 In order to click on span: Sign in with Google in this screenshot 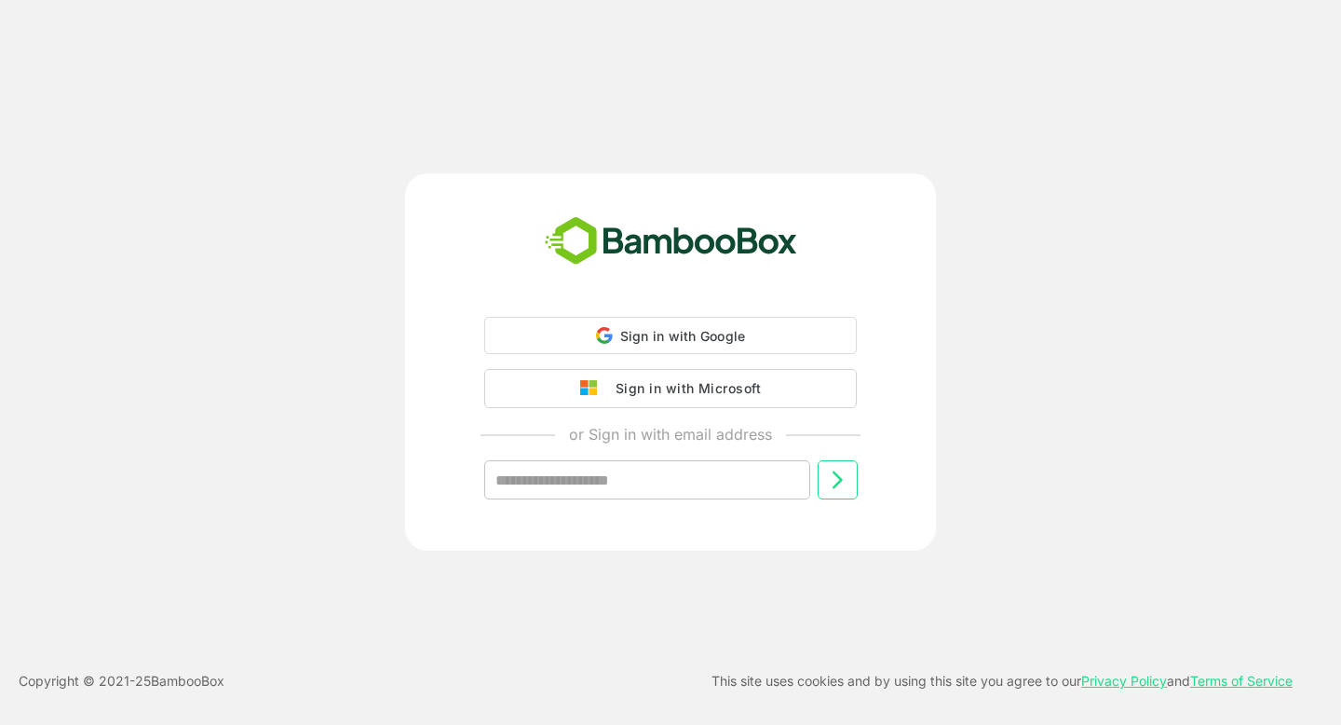, I will do `click(683, 335)`.